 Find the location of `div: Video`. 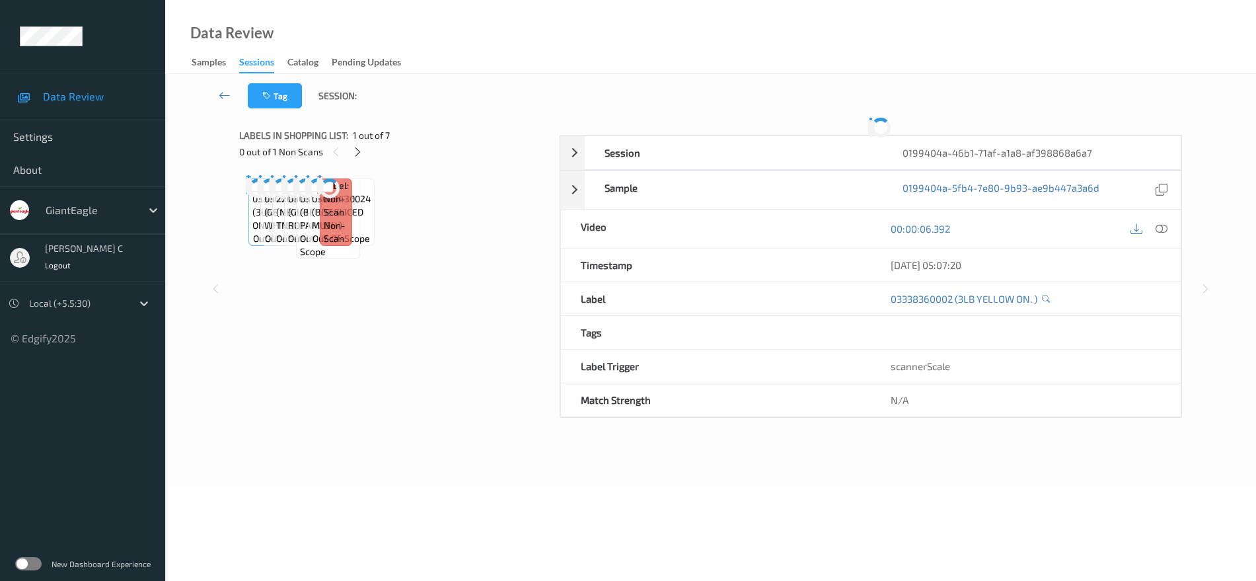

div: Video is located at coordinates (715, 229).